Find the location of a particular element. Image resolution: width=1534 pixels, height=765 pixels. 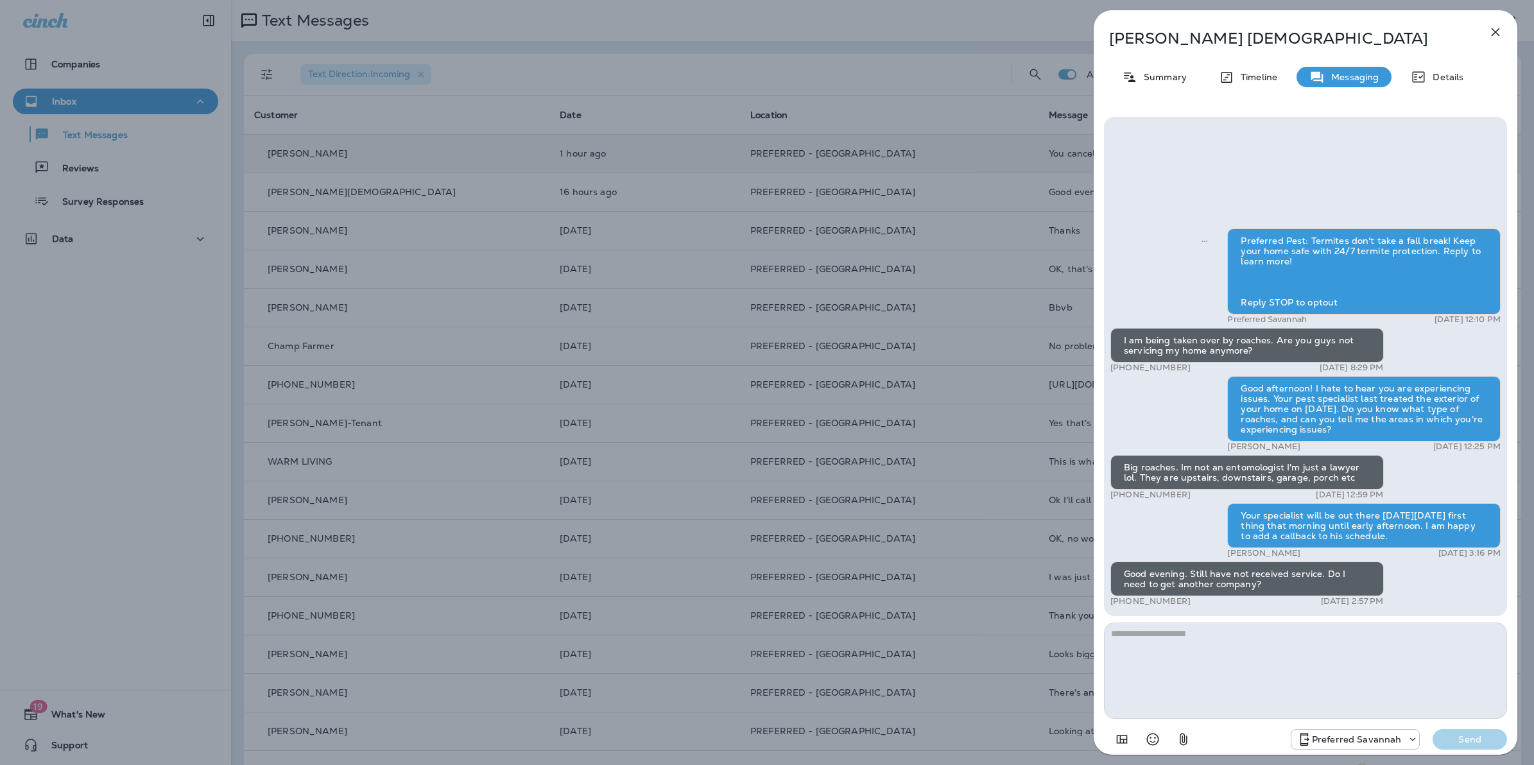

p: Details is located at coordinates (1444, 77).